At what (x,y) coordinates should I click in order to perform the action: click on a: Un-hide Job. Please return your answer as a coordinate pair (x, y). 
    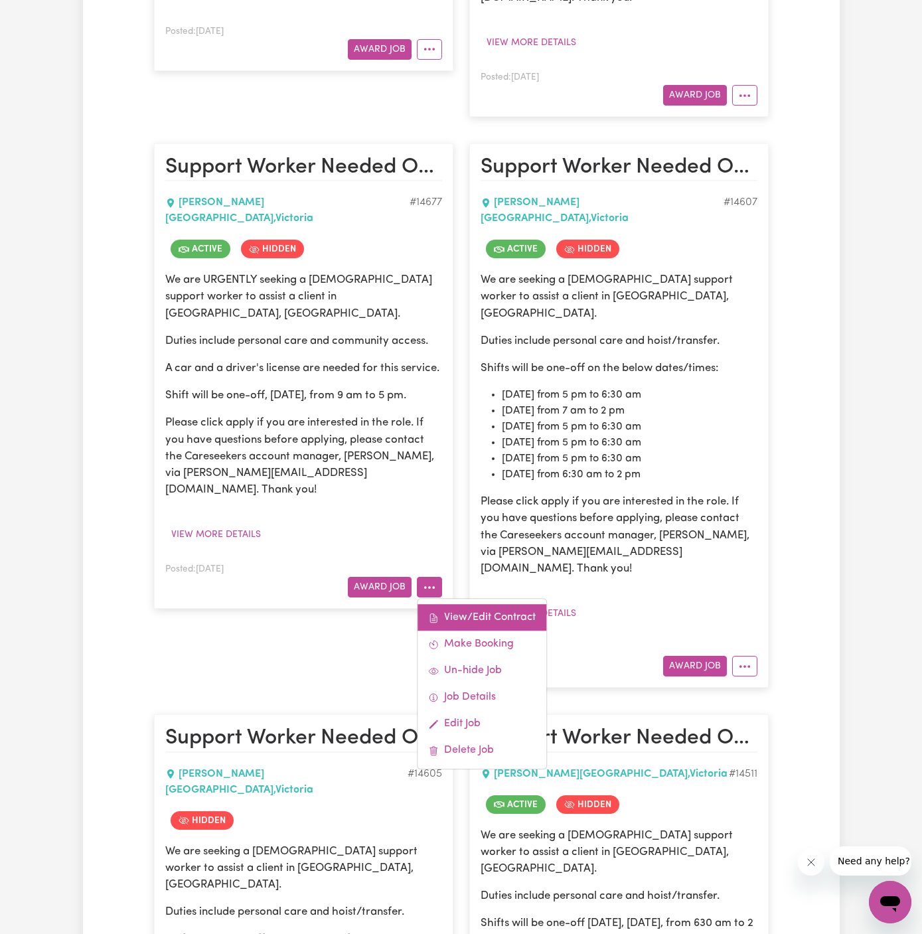
    Looking at the image, I should click on (482, 671).